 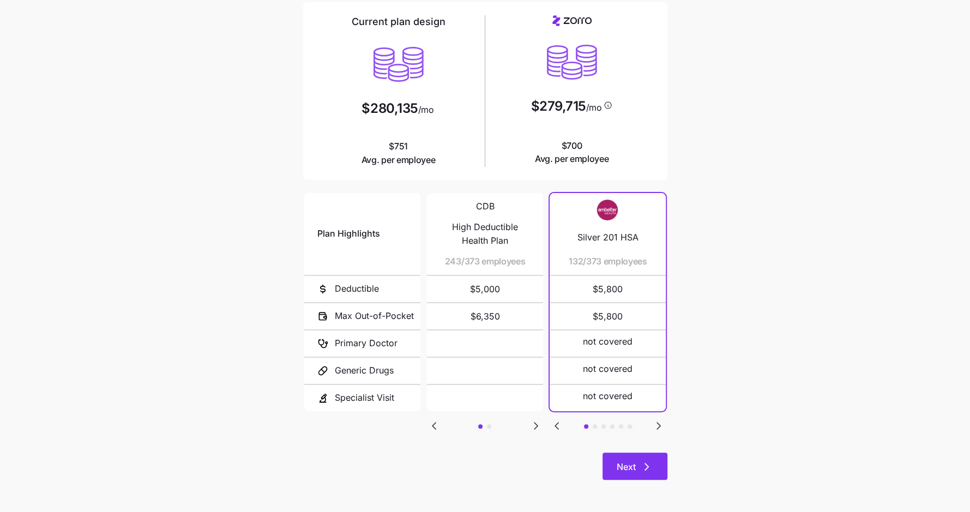 What do you see at coordinates (374, 316) in the screenshot?
I see `span: Max Out-of-Pocket` at bounding box center [374, 316].